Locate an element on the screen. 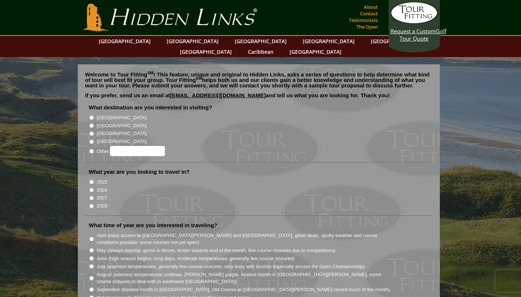  label: What destination are you interested in visiting? is located at coordinates (150, 107).